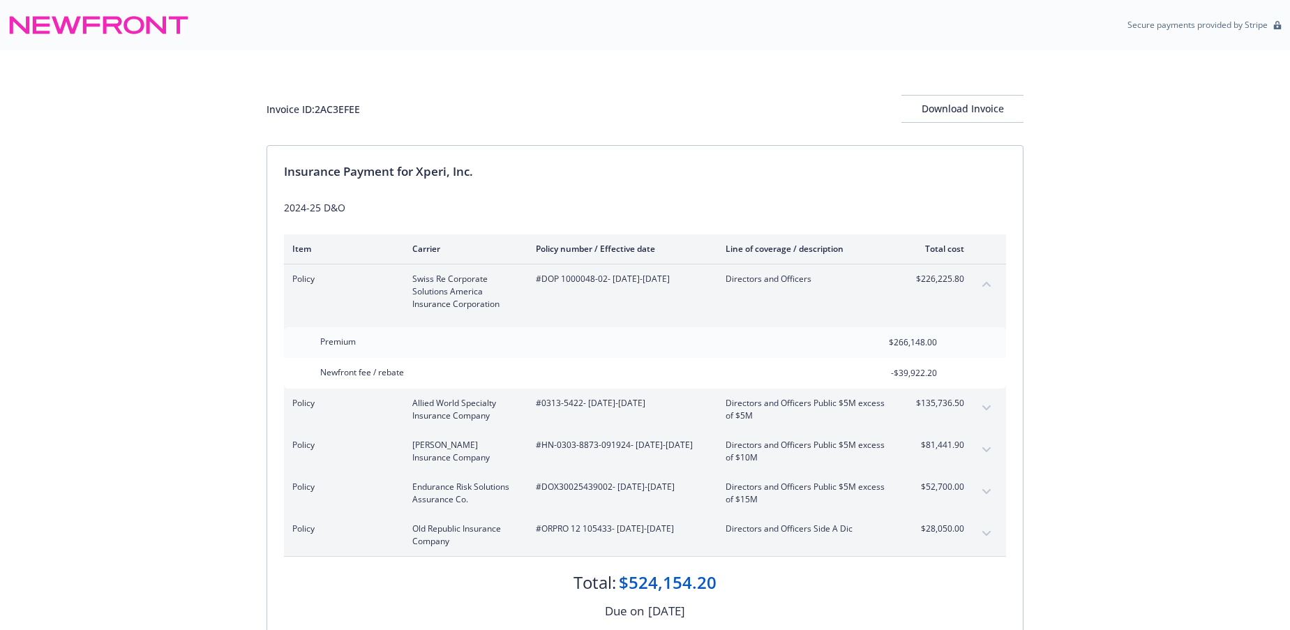 The image size is (1290, 630). Describe the element at coordinates (645, 172) in the screenshot. I see `div: Insurance Payment for Xperi, Inc.` at that location.